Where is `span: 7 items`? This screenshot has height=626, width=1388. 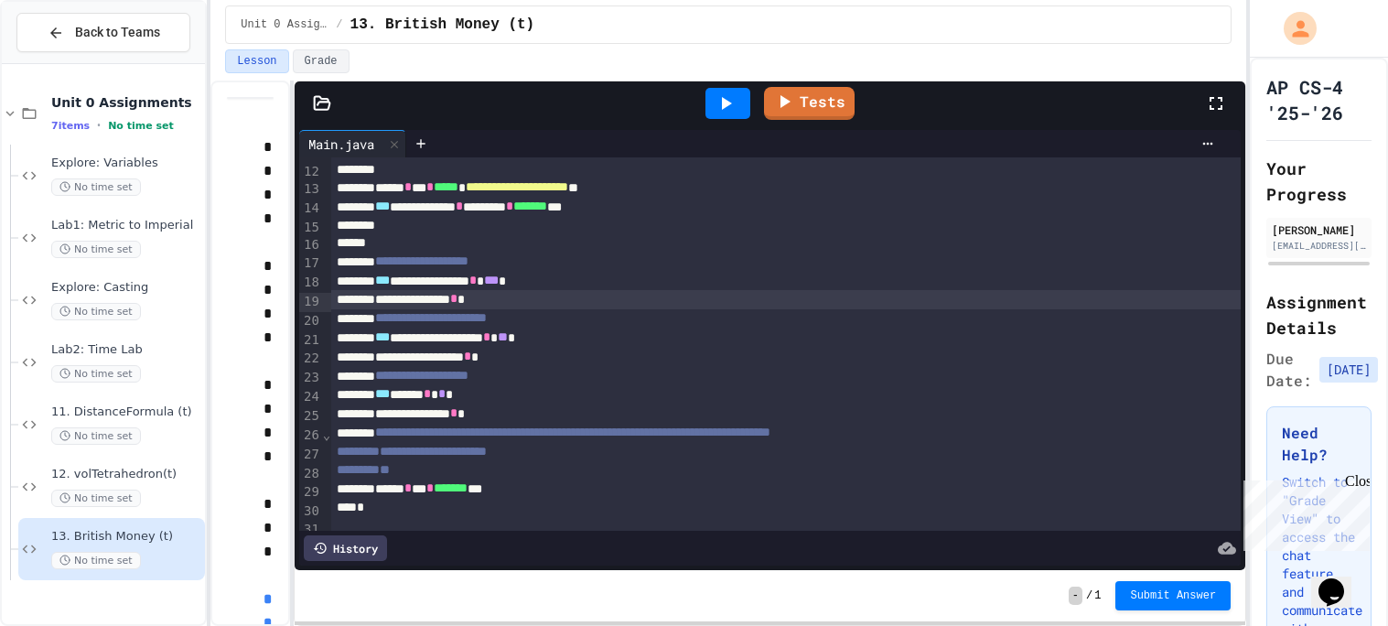
span: 7 items is located at coordinates (70, 125).